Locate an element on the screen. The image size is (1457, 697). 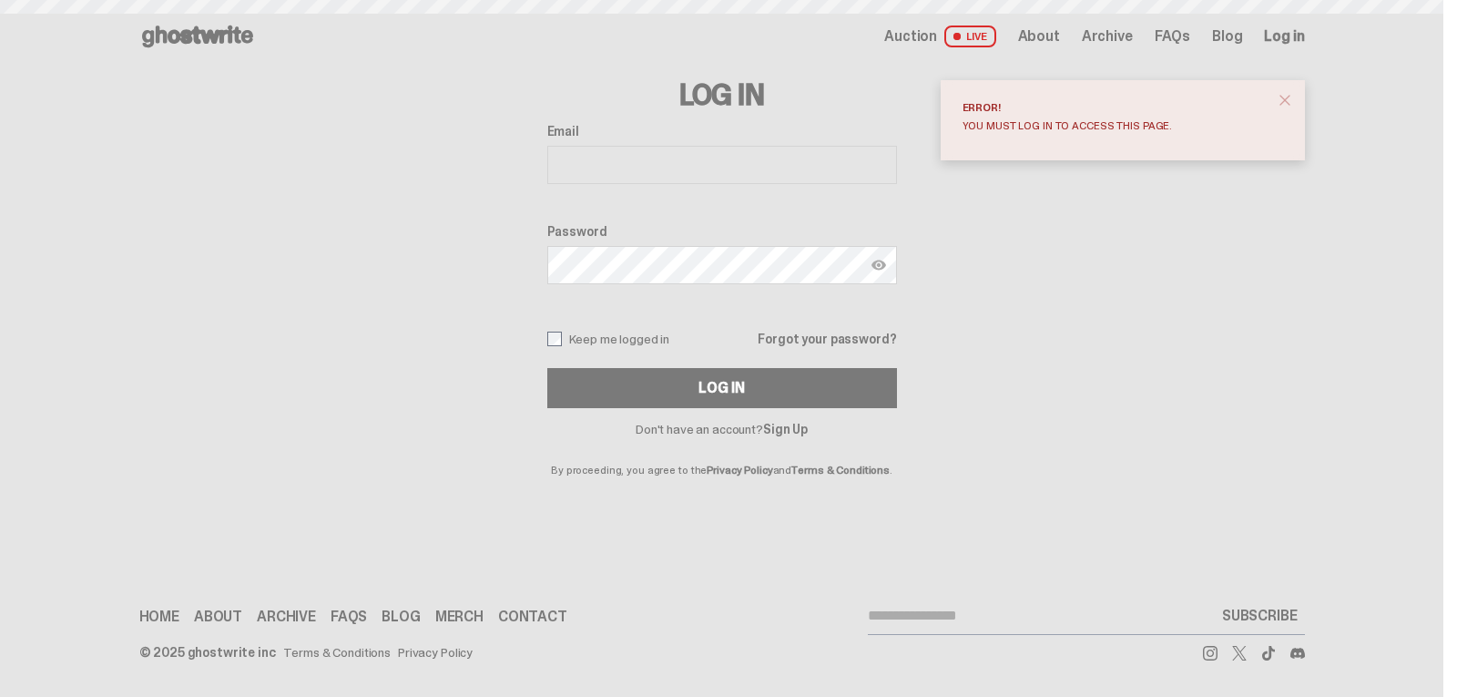
div: Log In is located at coordinates (721, 388).